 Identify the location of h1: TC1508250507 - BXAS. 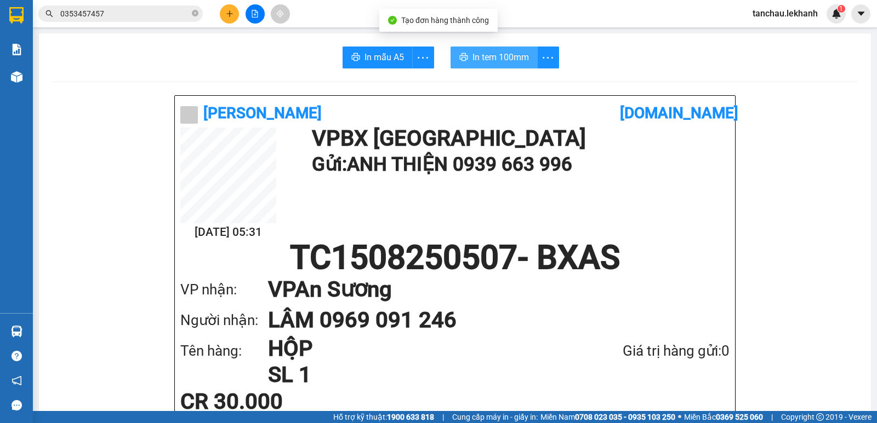
(455, 258).